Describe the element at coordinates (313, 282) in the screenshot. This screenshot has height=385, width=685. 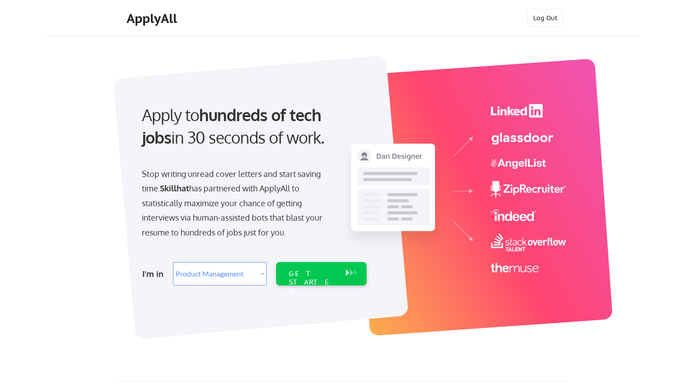
I see `div: GET STARTED` at that location.